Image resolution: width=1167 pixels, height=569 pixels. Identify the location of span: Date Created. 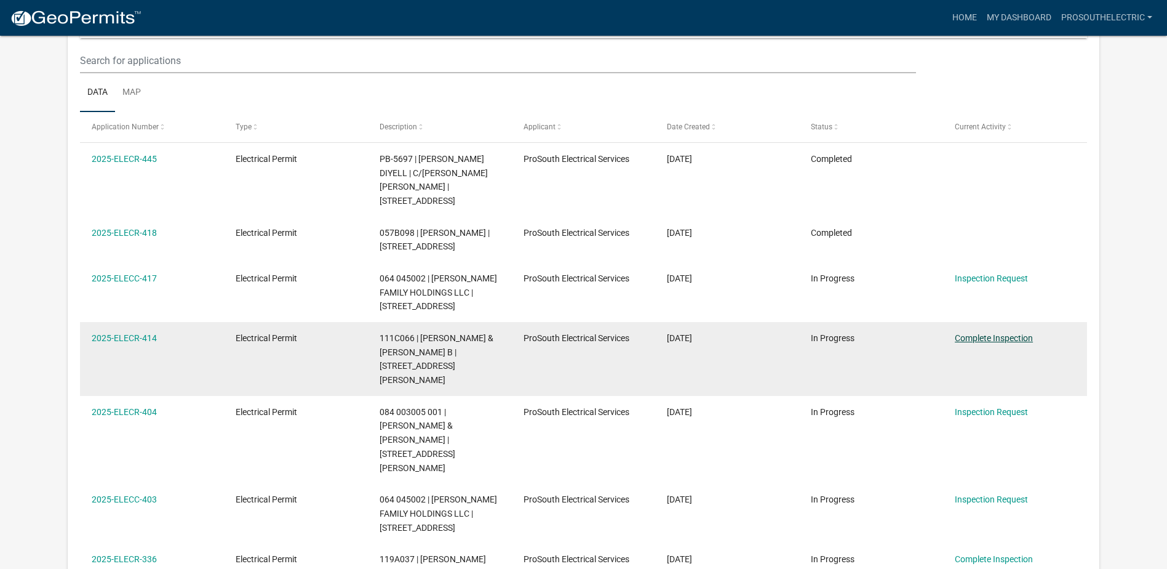
(689, 127).